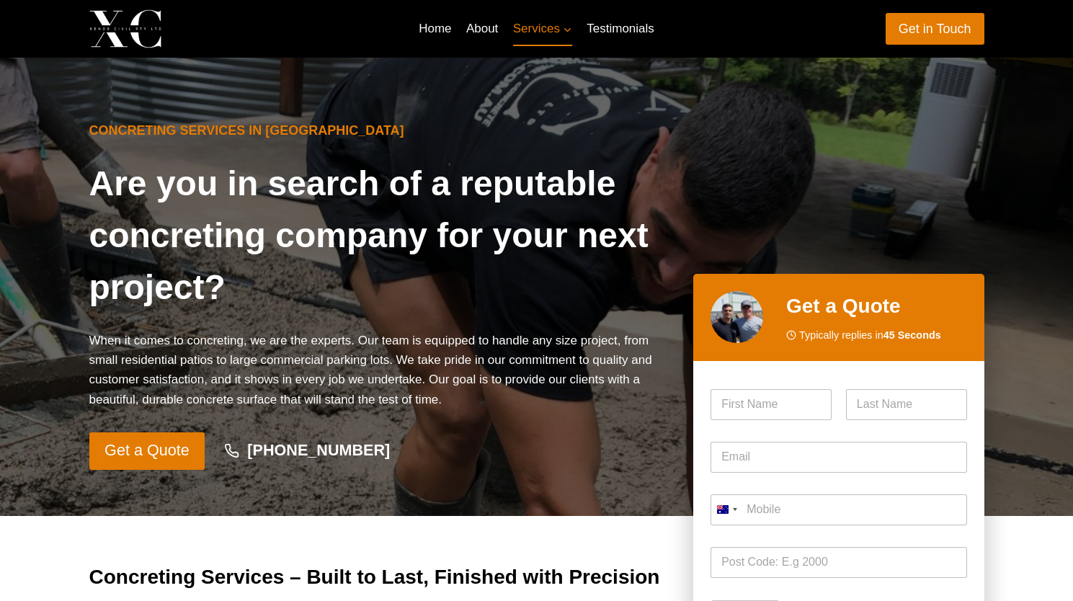 The height and width of the screenshot is (601, 1073). Describe the element at coordinates (906, 404) in the screenshot. I see `input: Last Name` at that location.